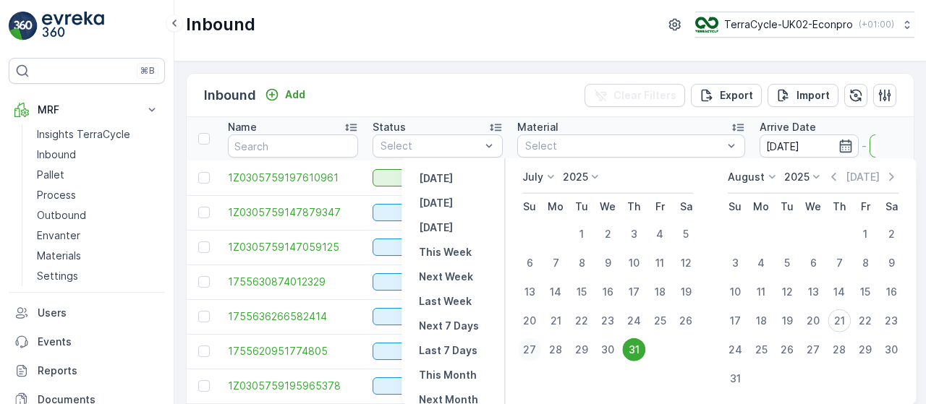 Image resolution: width=926 pixels, height=404 pixels. Describe the element at coordinates (448, 351) in the screenshot. I see `button: Last 7 Days` at that location.